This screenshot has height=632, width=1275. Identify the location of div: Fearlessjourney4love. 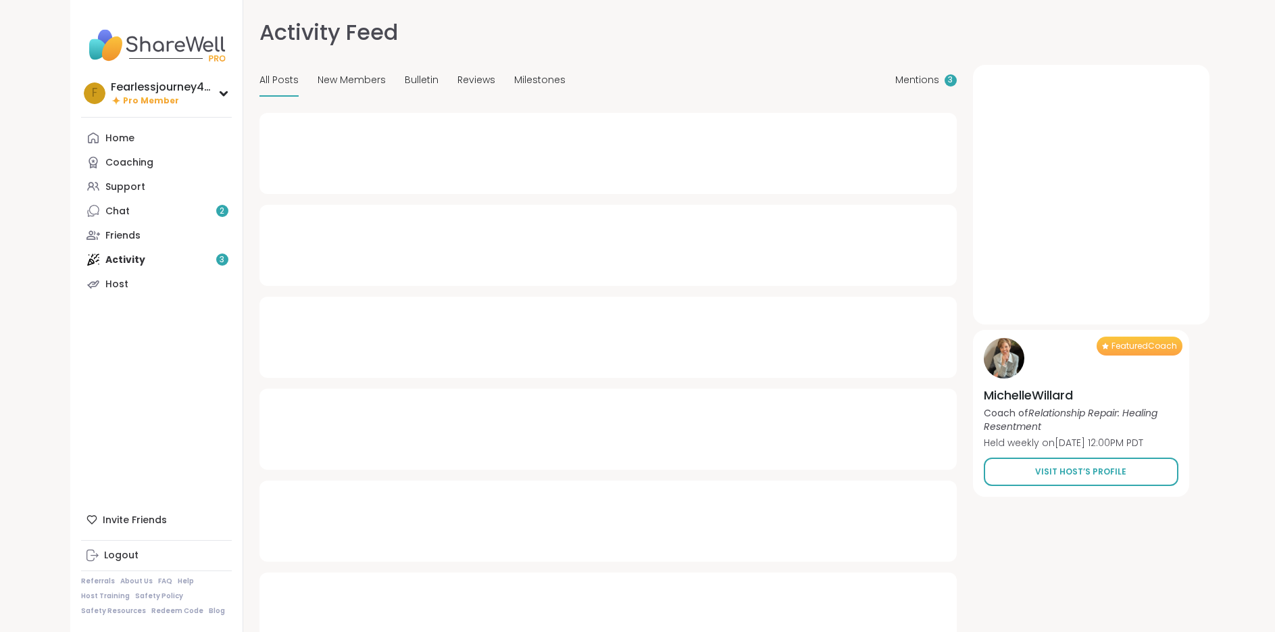
(162, 87).